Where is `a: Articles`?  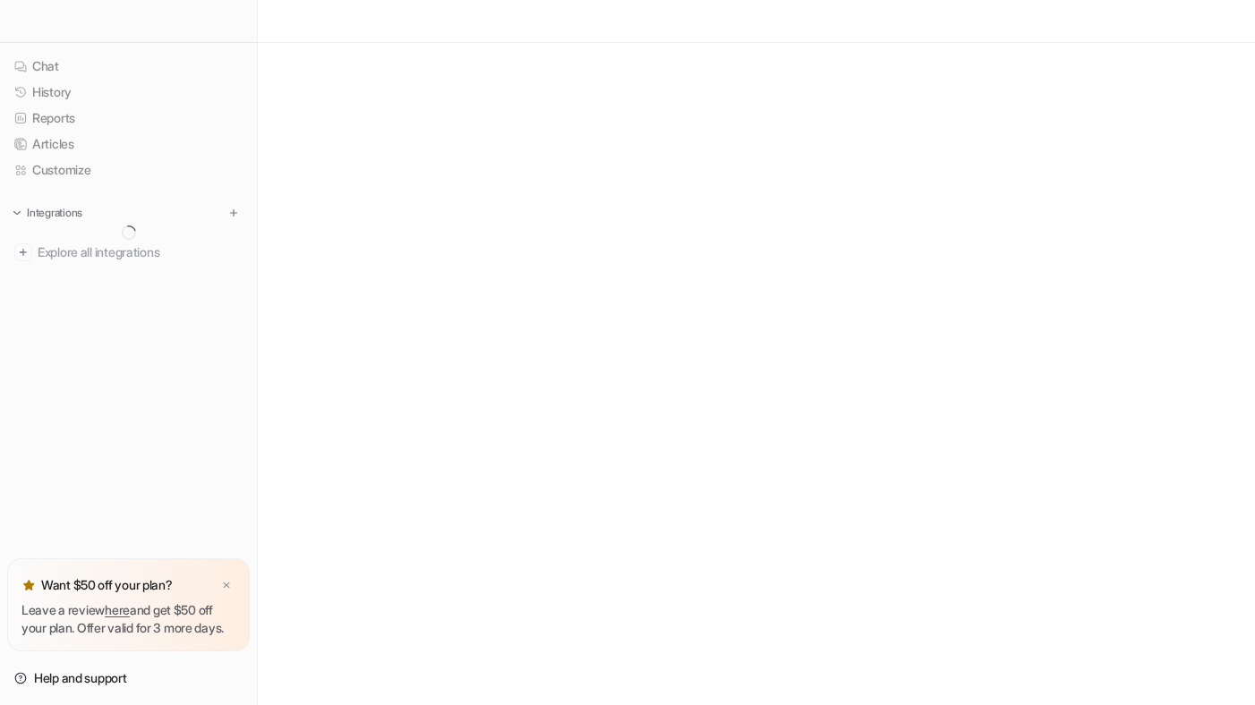 a: Articles is located at coordinates (128, 144).